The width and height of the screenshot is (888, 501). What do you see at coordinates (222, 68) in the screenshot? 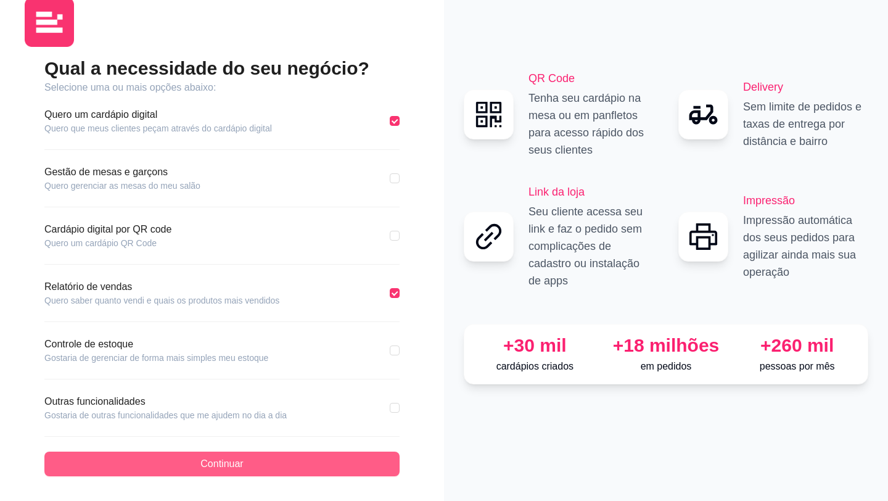
I see `h2: Qual a necessidade do seu negócio?` at bounding box center [222, 68].